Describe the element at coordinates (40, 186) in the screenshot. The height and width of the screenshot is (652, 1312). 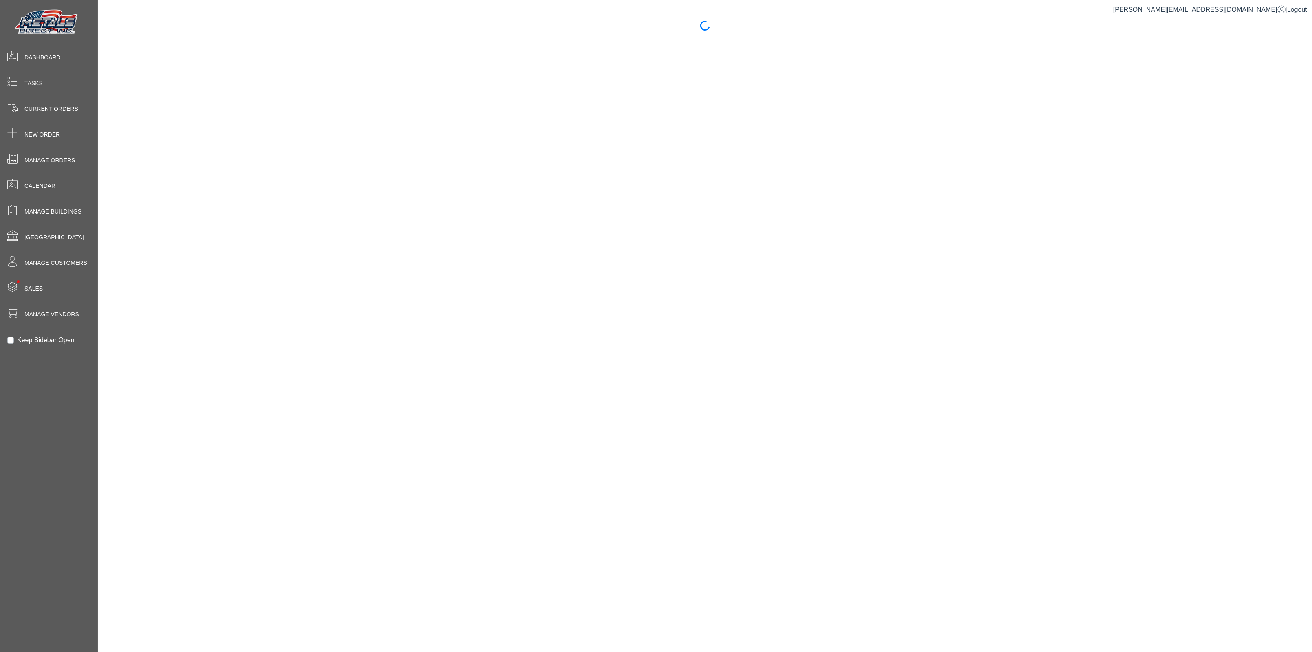
I see `span: Calendar` at that location.